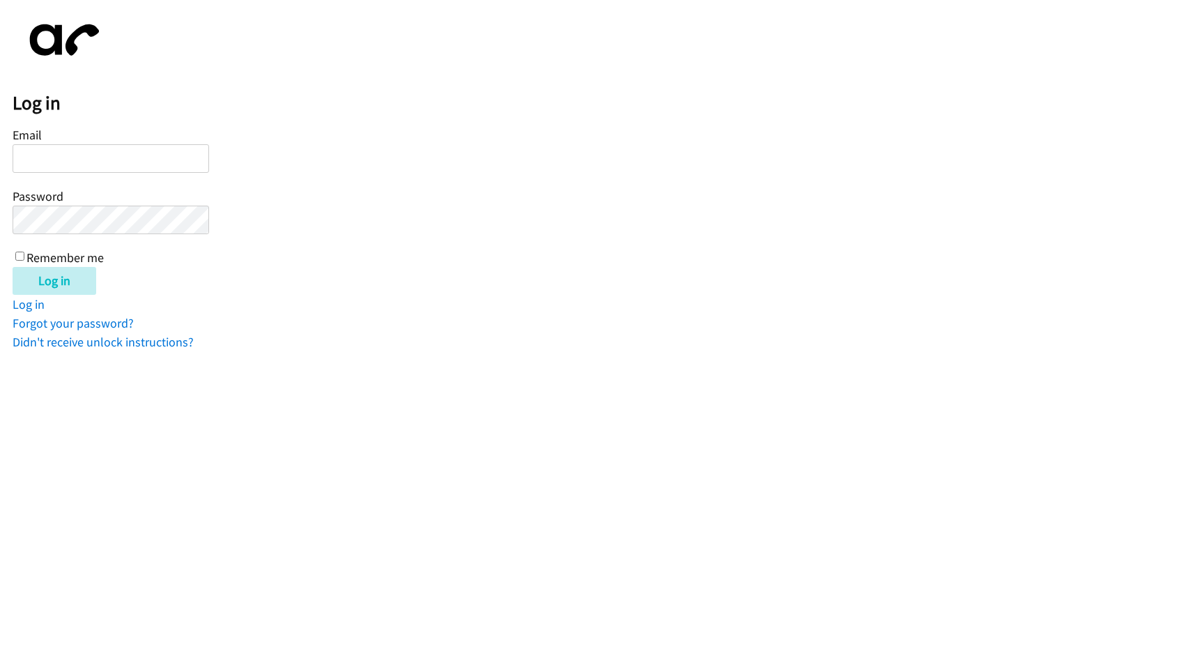  Describe the element at coordinates (65, 257) in the screenshot. I see `label: Remember me` at that location.